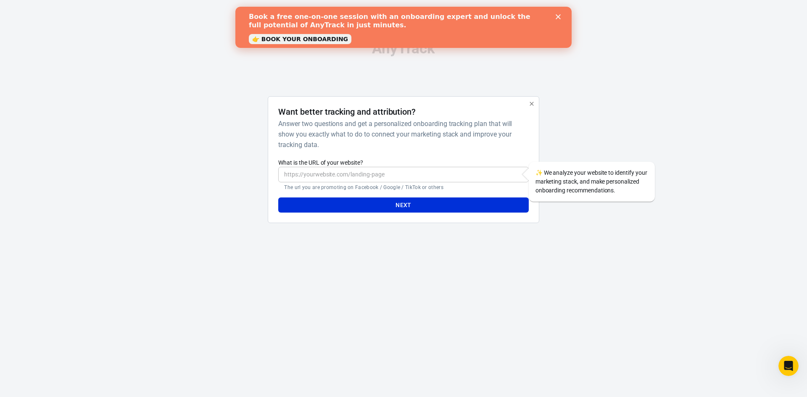  Describe the element at coordinates (65, 32) in the screenshot. I see `a: 👉 BOOK YOUR ONBOARDING` at that location.